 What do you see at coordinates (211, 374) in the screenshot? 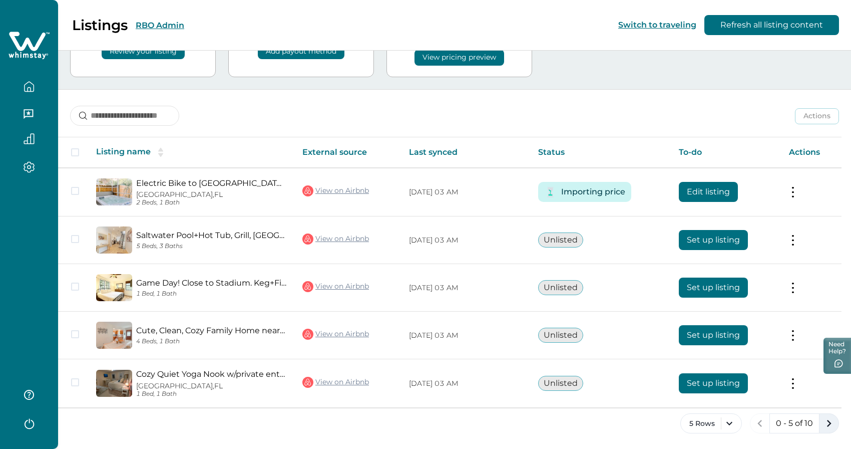
I see `a: Cozy Quiet Yoga Nook w/private entry & bird yard` at bounding box center [211, 374].